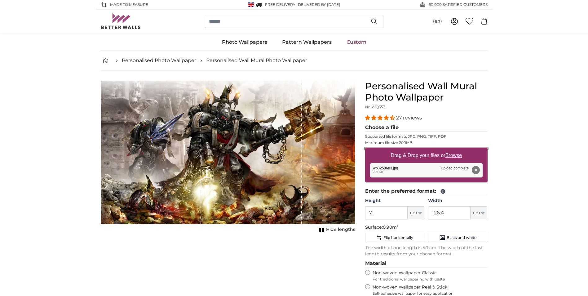 The height and width of the screenshot is (296, 588). I want to click on button: Flip horizontally, so click(395, 237).